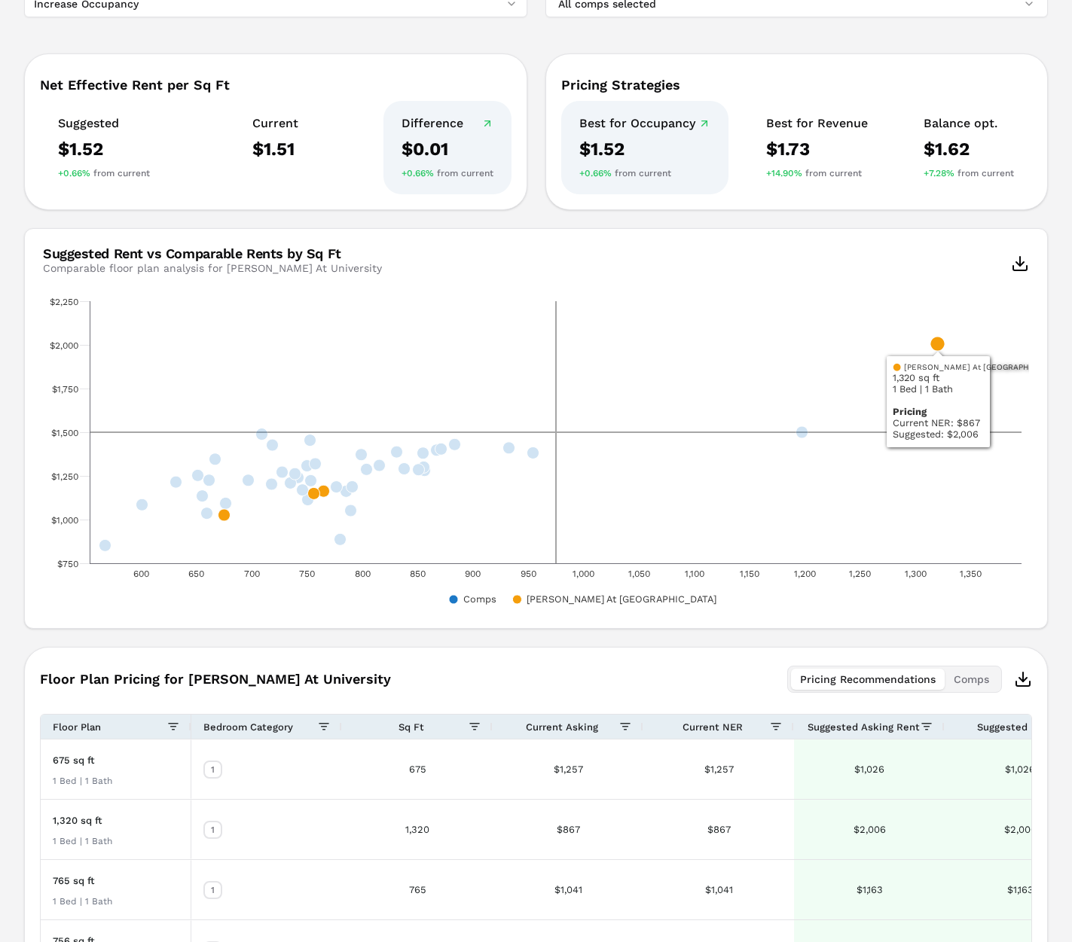 The width and height of the screenshot is (1072, 942). Describe the element at coordinates (65, 477) in the screenshot. I see `text: $1,250` at that location.